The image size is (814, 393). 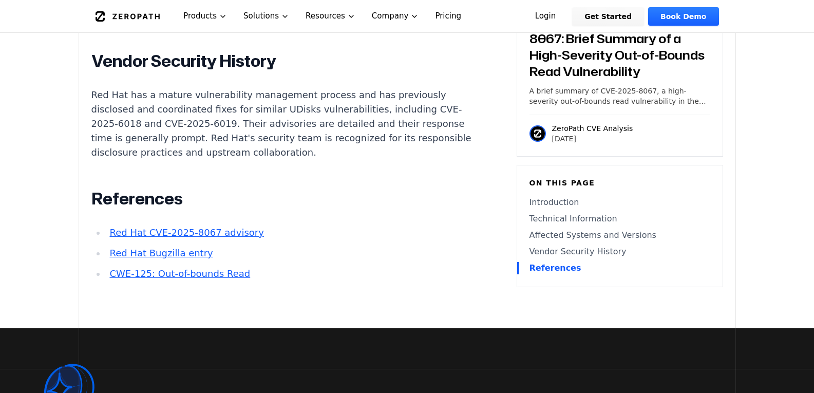 What do you see at coordinates (620, 219) in the screenshot?
I see `a: Technical Information` at bounding box center [620, 219].